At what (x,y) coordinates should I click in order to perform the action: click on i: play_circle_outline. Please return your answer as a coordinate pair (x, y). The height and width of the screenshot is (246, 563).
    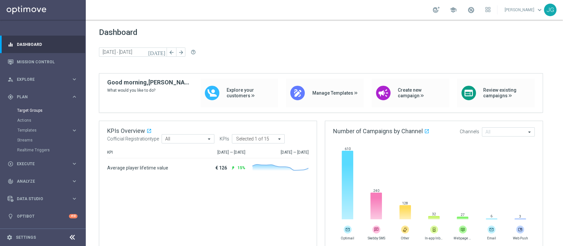
    Looking at the image, I should click on (11, 164).